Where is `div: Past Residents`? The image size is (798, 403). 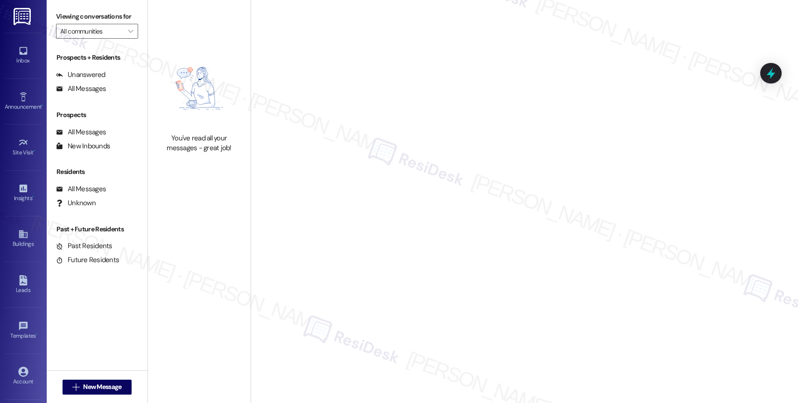
div: Past Residents is located at coordinates (84, 246).